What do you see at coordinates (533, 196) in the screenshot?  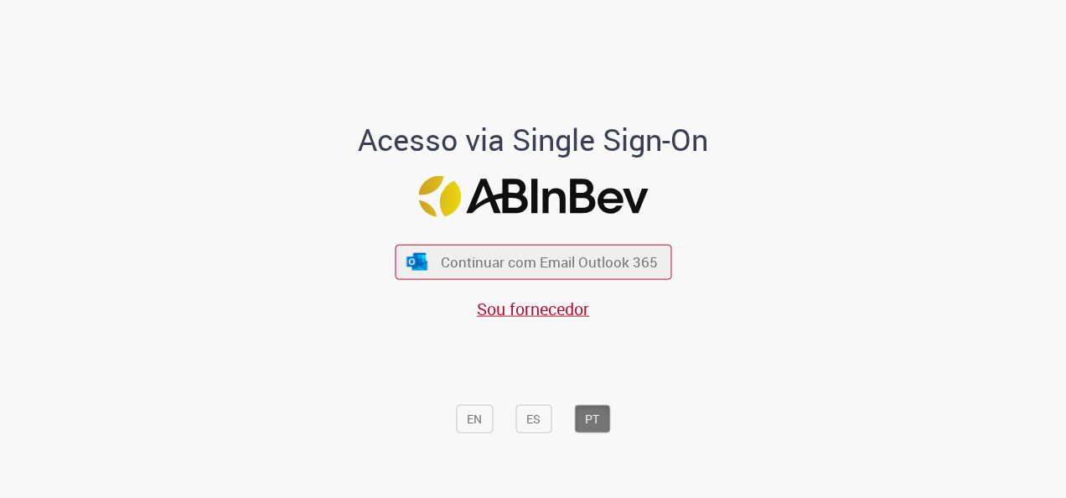 I see `img: Logo ABInBev` at bounding box center [533, 196].